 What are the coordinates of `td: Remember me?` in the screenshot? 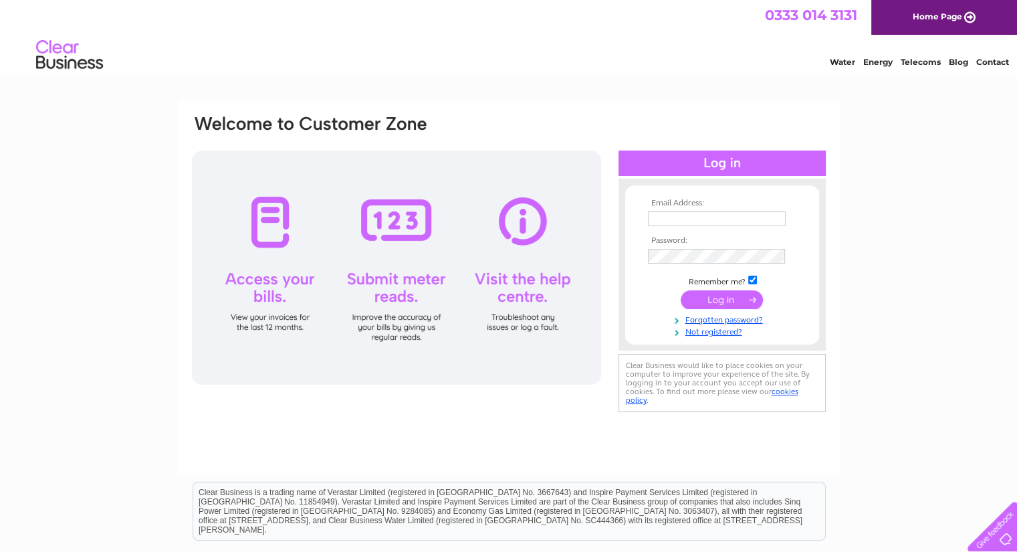 It's located at (722, 280).